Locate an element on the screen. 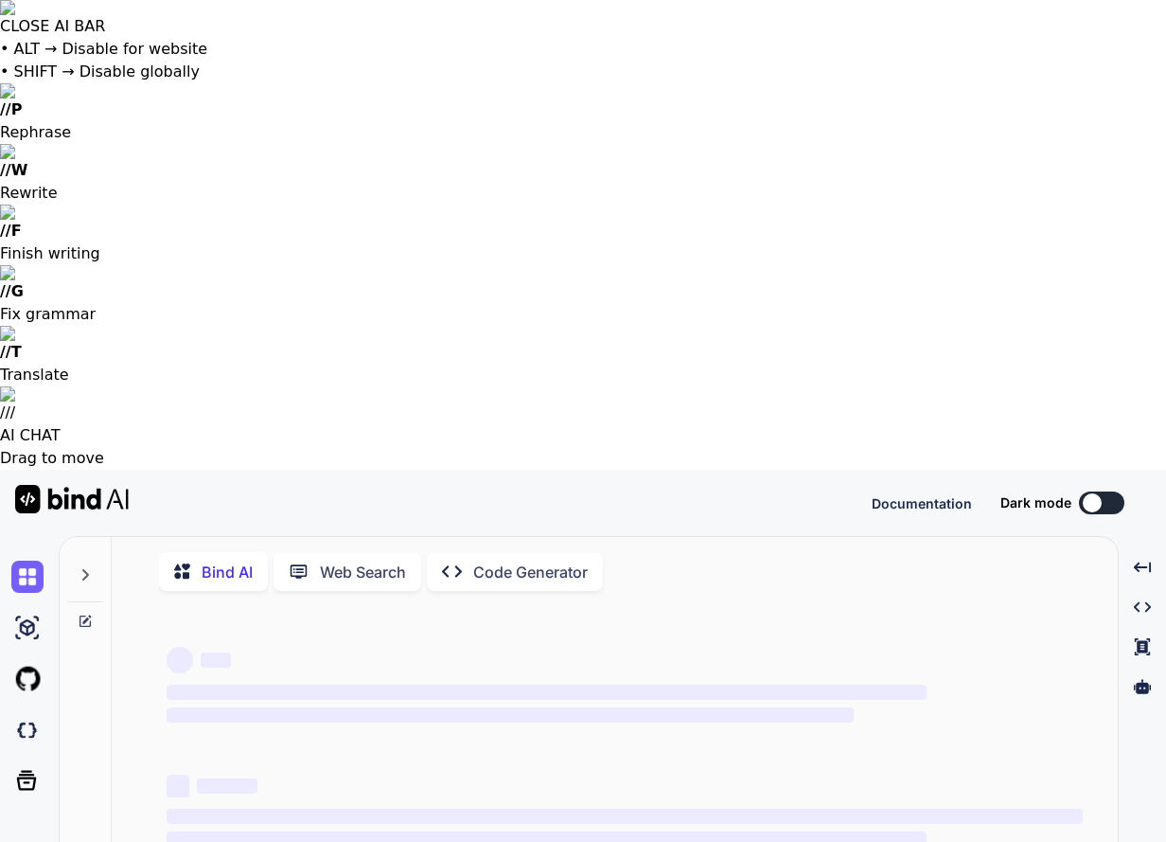  button: Documentation is located at coordinates (922, 503).